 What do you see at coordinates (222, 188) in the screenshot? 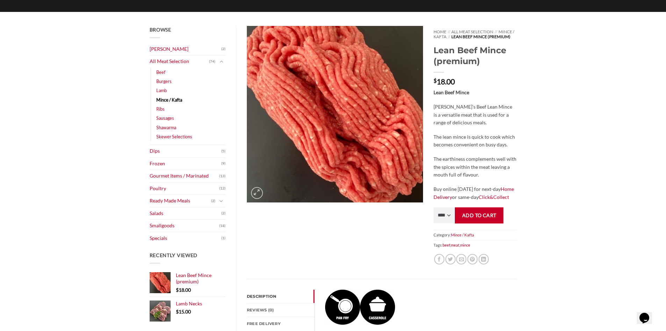
I see `span: (12)` at bounding box center [222, 188].